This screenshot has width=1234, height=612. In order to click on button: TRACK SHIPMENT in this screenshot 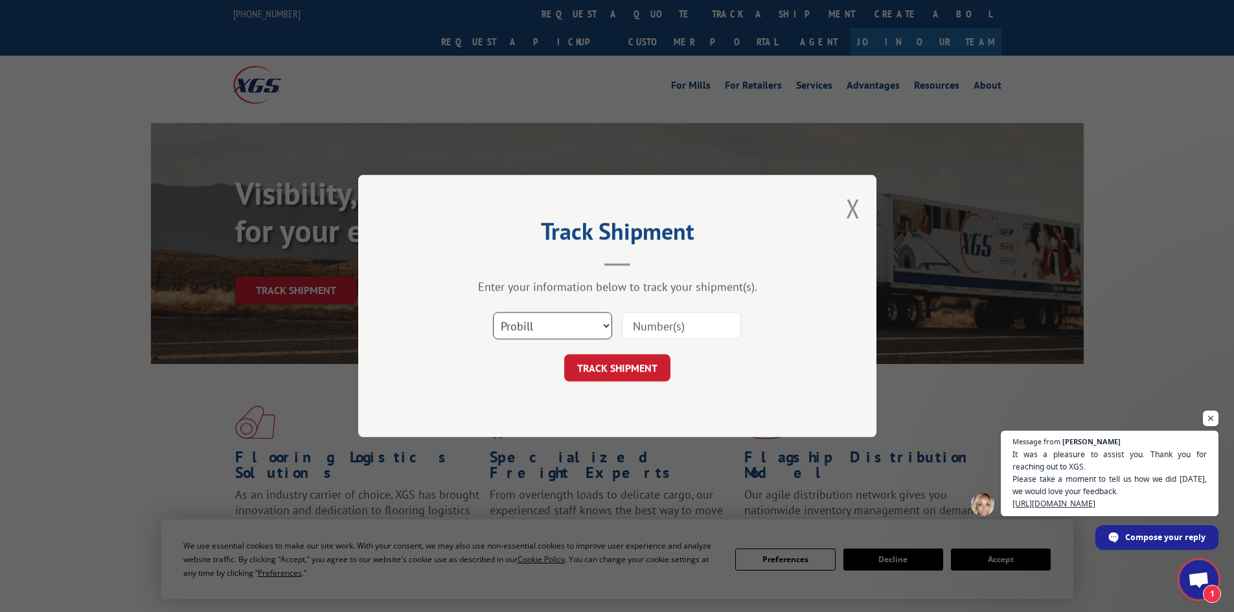, I will do `click(617, 368)`.